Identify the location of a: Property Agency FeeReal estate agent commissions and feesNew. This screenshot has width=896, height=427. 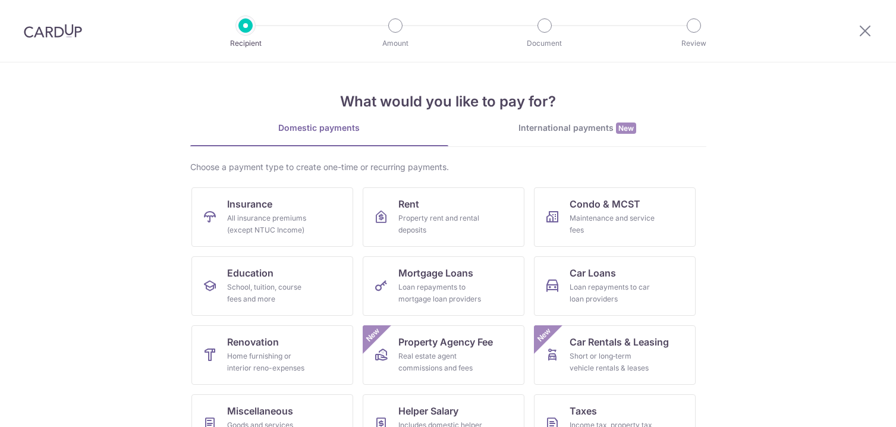
(443, 355).